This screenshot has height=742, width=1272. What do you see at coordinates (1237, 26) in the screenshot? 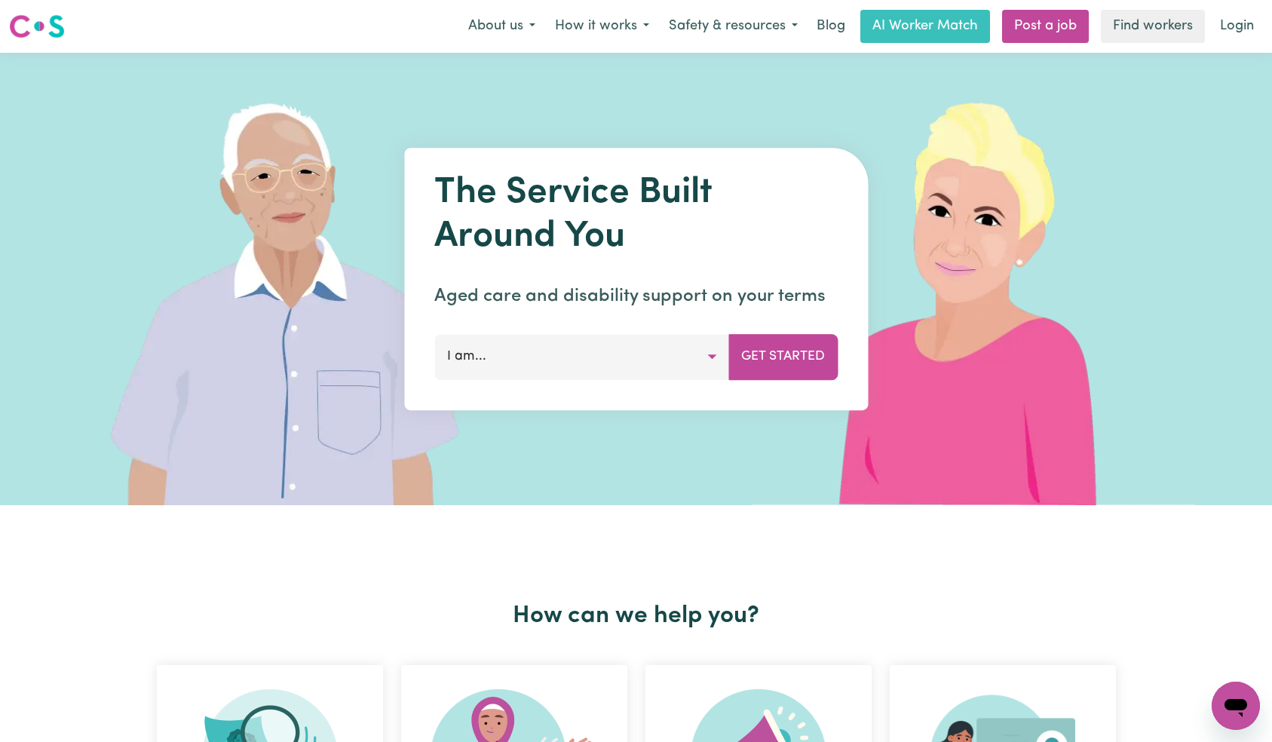
I see `a: Login` at bounding box center [1237, 26].